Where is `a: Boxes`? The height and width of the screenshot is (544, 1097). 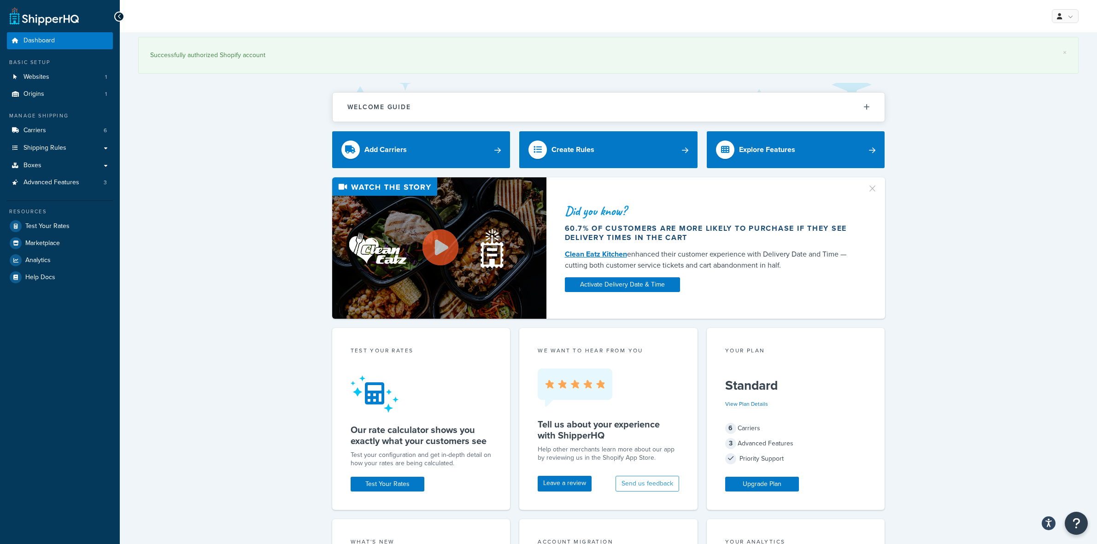
a: Boxes is located at coordinates (60, 165).